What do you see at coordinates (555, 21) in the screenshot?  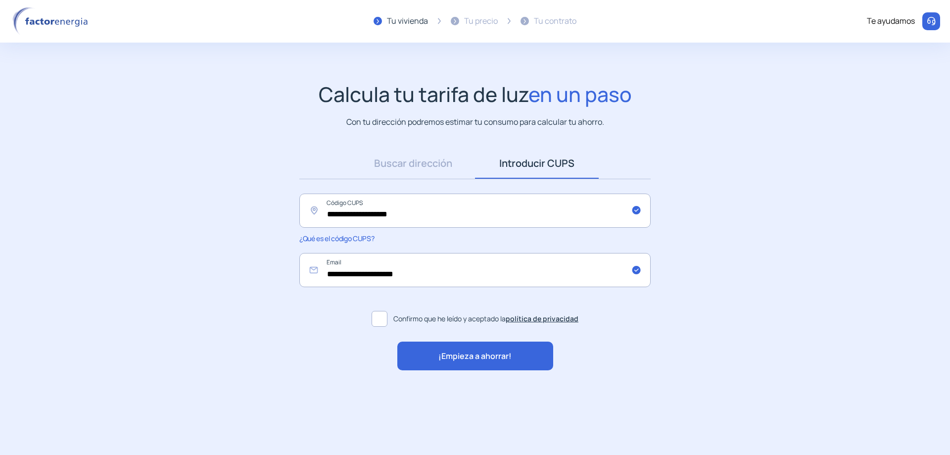 I see `div: Tu contrato` at bounding box center [555, 21].